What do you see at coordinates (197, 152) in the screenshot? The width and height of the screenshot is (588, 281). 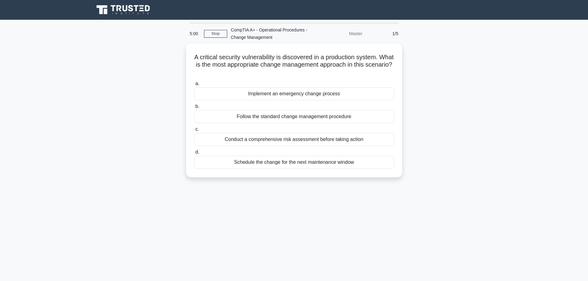 I see `span: d.` at bounding box center [197, 152].